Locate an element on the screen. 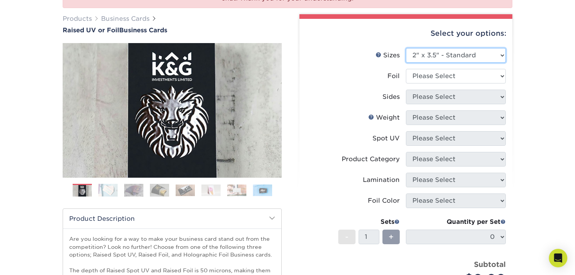 This screenshot has width=575, height=275. div: Sides is located at coordinates (391, 97).